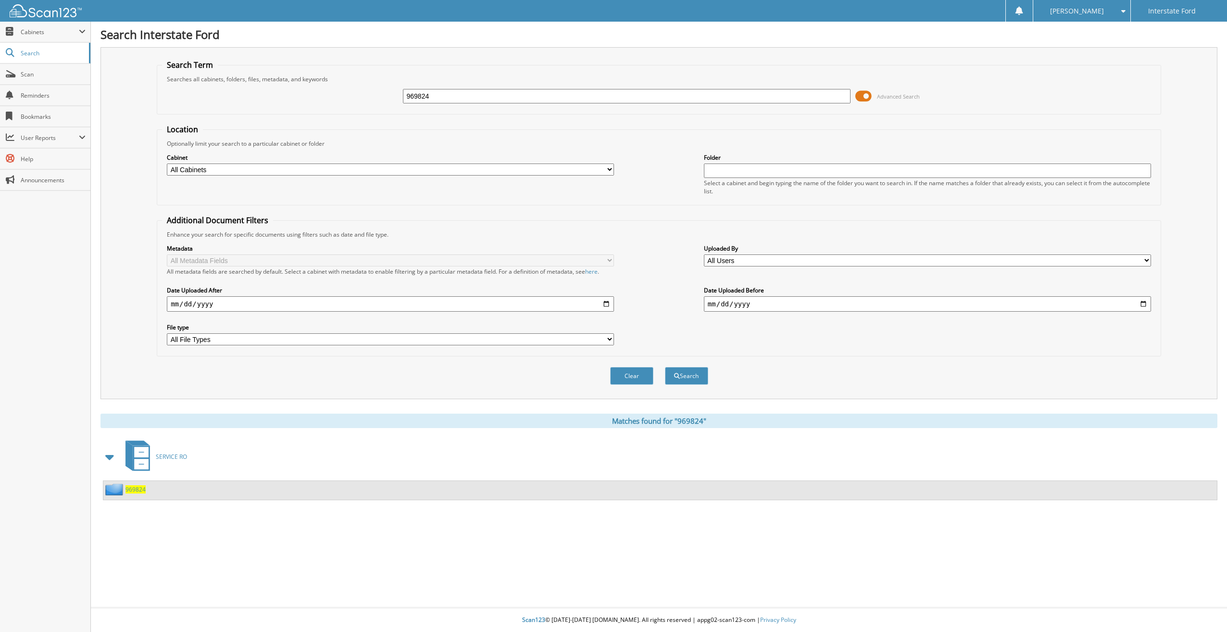  Describe the element at coordinates (46, 11) in the screenshot. I see `img: scan123-logo-white.svg` at that location.